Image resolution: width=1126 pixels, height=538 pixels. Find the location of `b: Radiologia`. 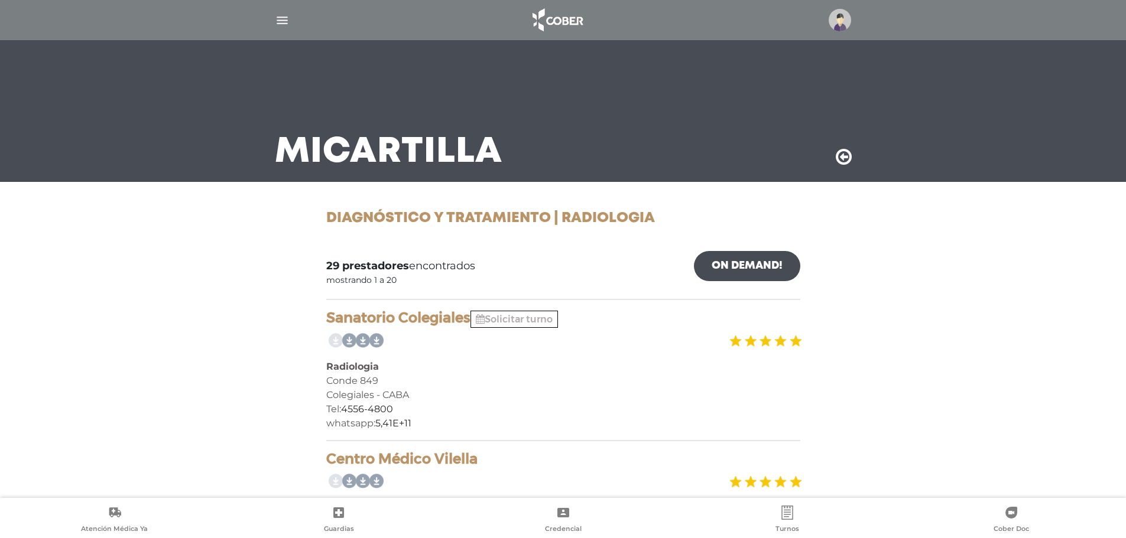

b: Radiologia is located at coordinates (352, 366).